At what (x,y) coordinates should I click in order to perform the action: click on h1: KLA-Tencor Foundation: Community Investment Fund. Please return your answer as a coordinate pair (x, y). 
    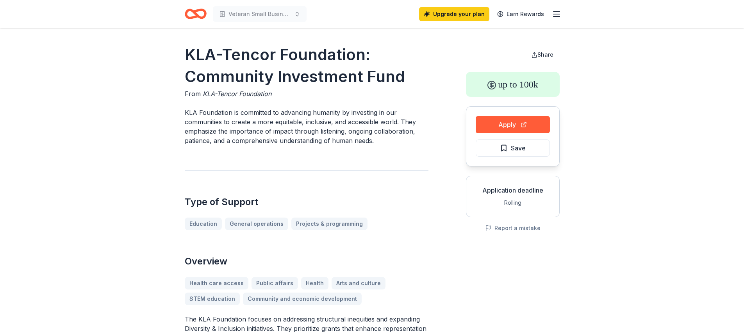
    Looking at the image, I should click on (307, 66).